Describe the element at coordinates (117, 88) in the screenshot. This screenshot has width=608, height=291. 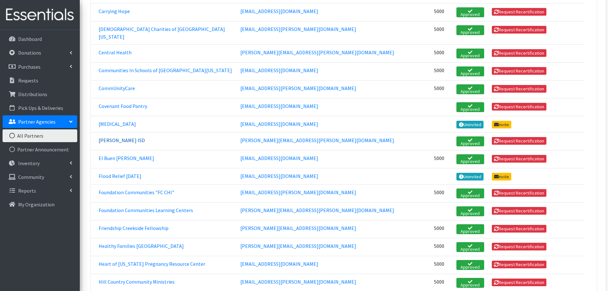
I see `a: CommUnityCare` at that location.